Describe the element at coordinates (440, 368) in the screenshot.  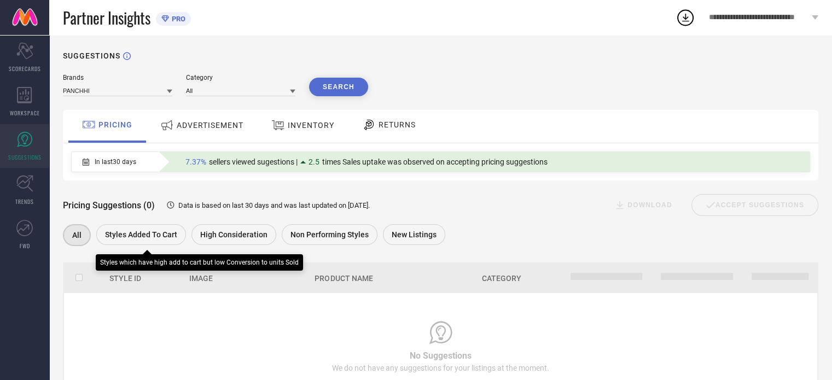
I see `span: We do not have any suggestions for your listings at the moment.` at that location.